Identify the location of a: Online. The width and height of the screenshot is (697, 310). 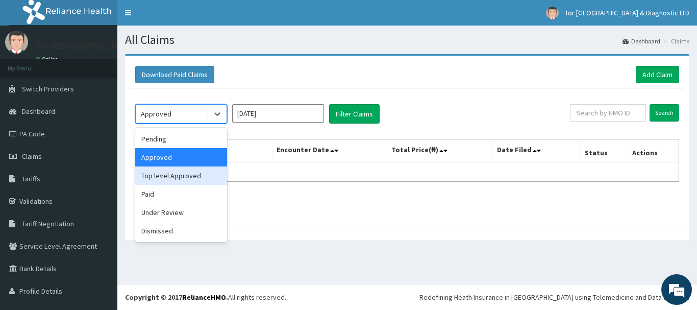
(48, 59).